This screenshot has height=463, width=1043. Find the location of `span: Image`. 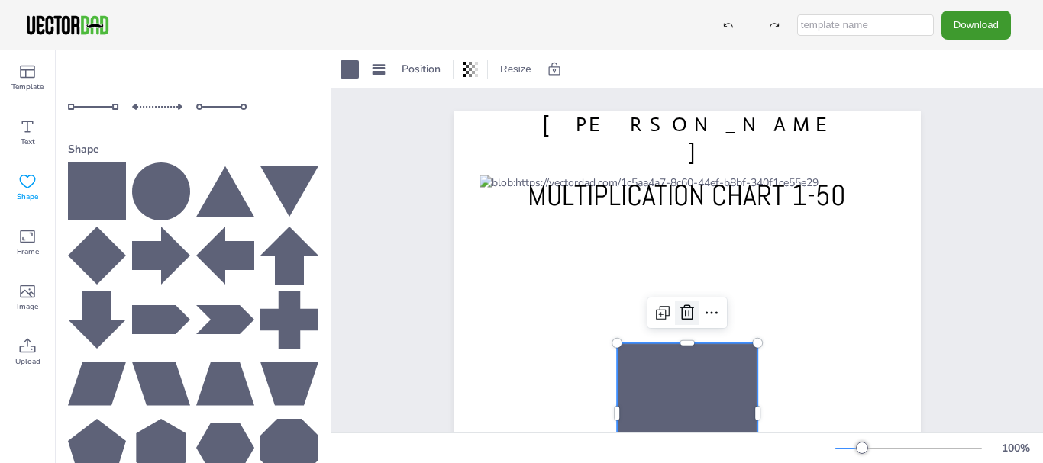

span: Image is located at coordinates (27, 307).